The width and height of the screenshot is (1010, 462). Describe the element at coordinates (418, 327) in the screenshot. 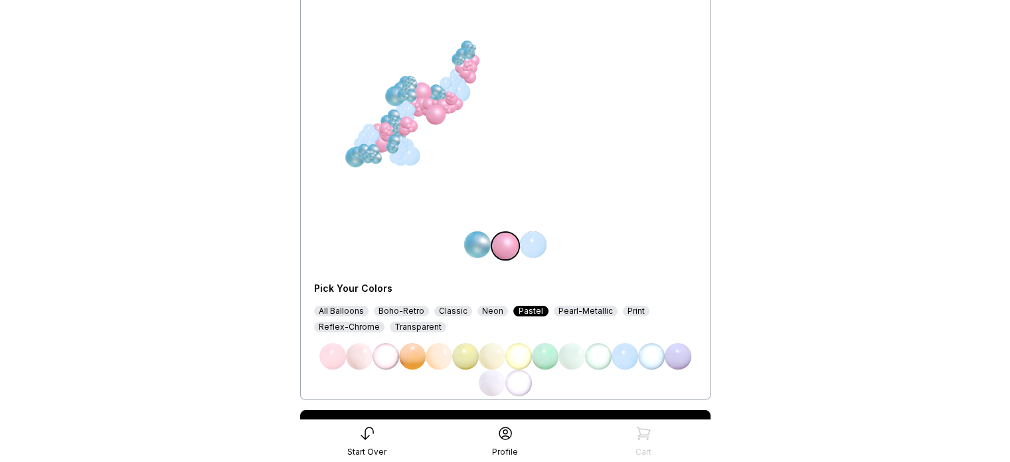

I see `div: Transparent` at that location.